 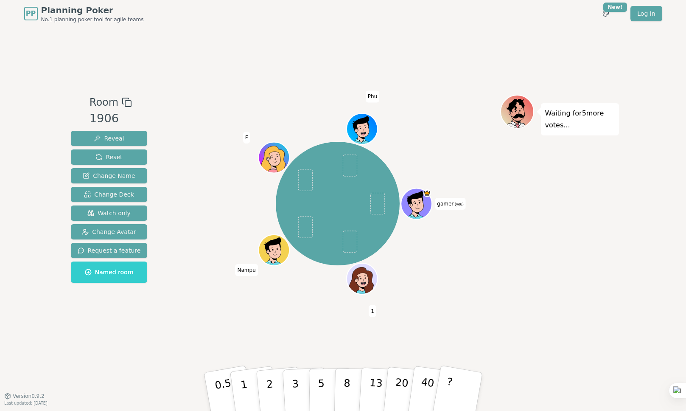 I want to click on button: Change Avatar, so click(x=109, y=232).